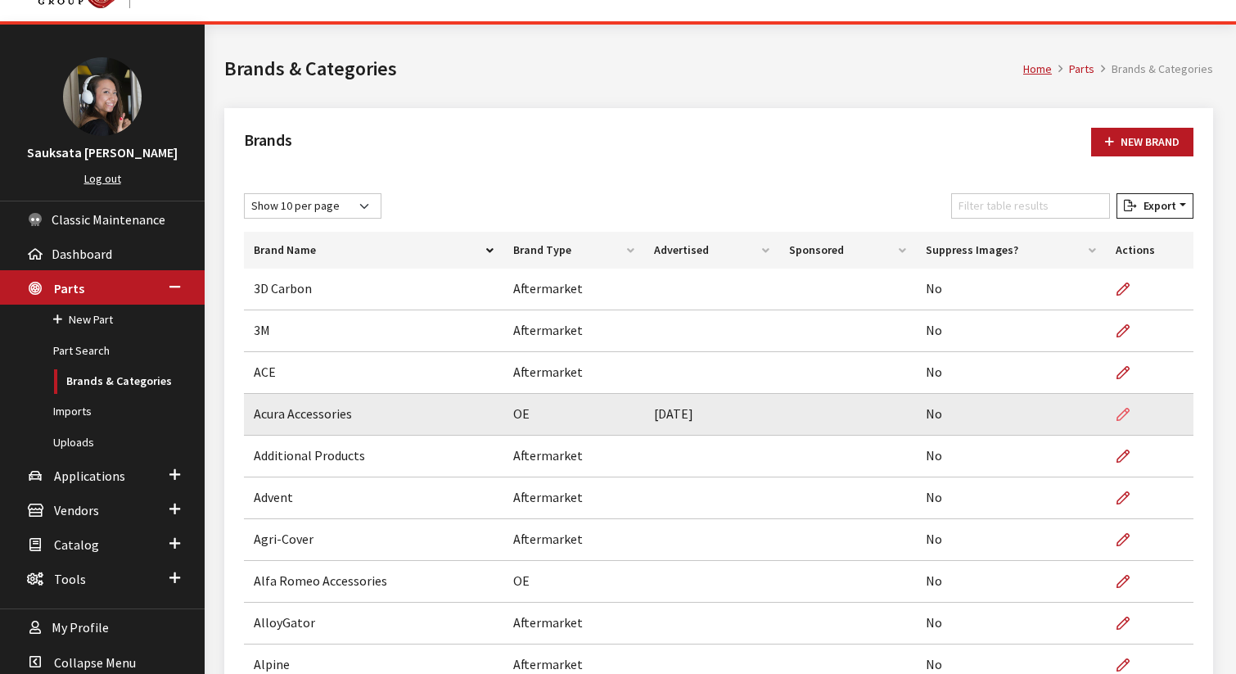  What do you see at coordinates (1011, 250) in the screenshot?
I see `th: Suppress Images?: activate to sort column ascending` at bounding box center [1011, 250].